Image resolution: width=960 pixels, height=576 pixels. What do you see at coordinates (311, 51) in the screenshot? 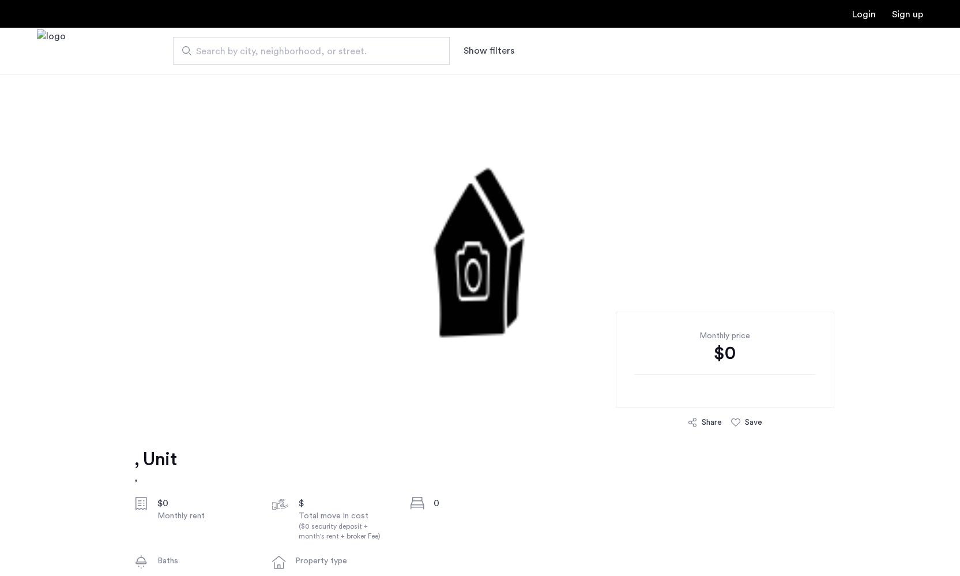
I see `input: Apartment Search` at bounding box center [311, 51].